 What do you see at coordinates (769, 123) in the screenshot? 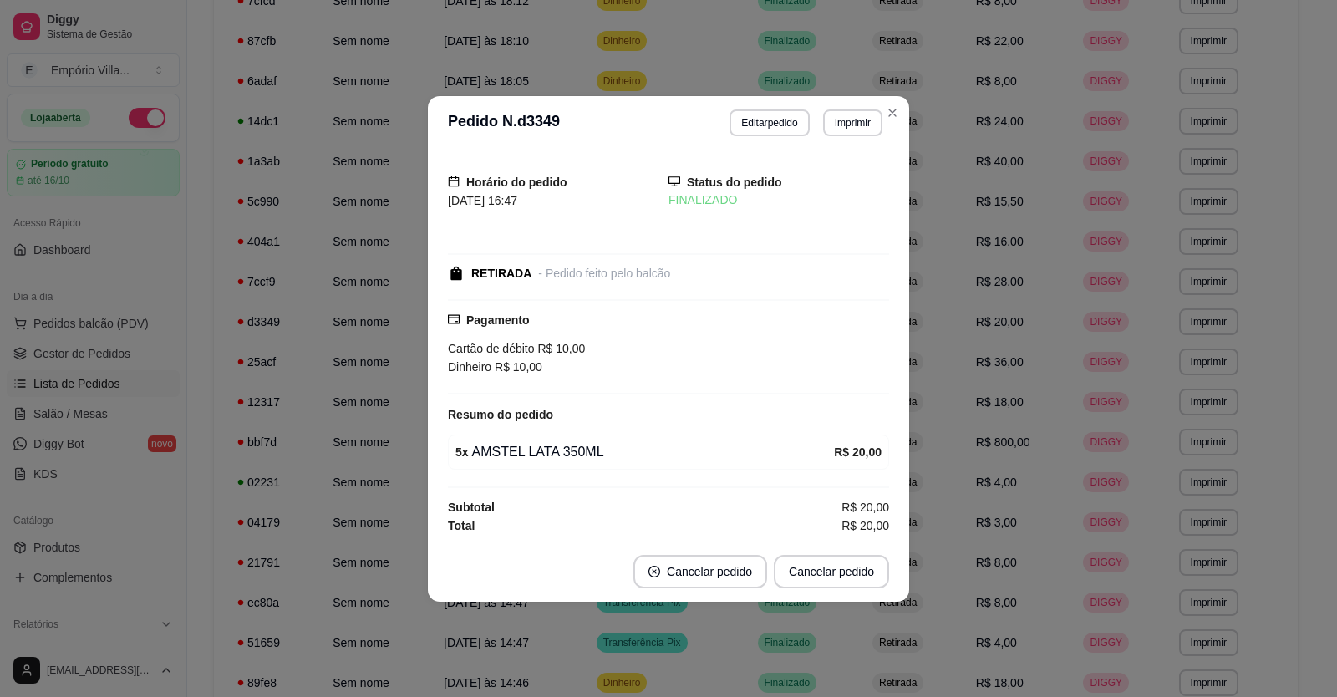
I see `button: Editarpedido` at bounding box center [769, 123].